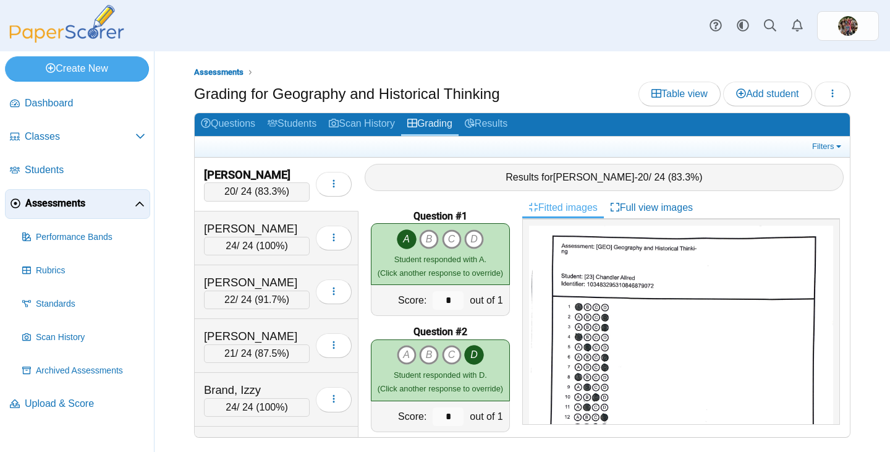 The height and width of the screenshot is (452, 890). I want to click on span: Student responded with A., so click(440, 259).